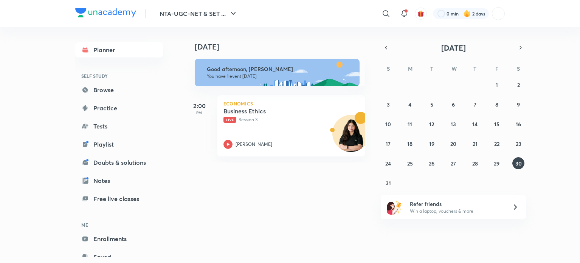  What do you see at coordinates (432, 104) in the screenshot?
I see `button: August 5, 2025` at bounding box center [432, 104].